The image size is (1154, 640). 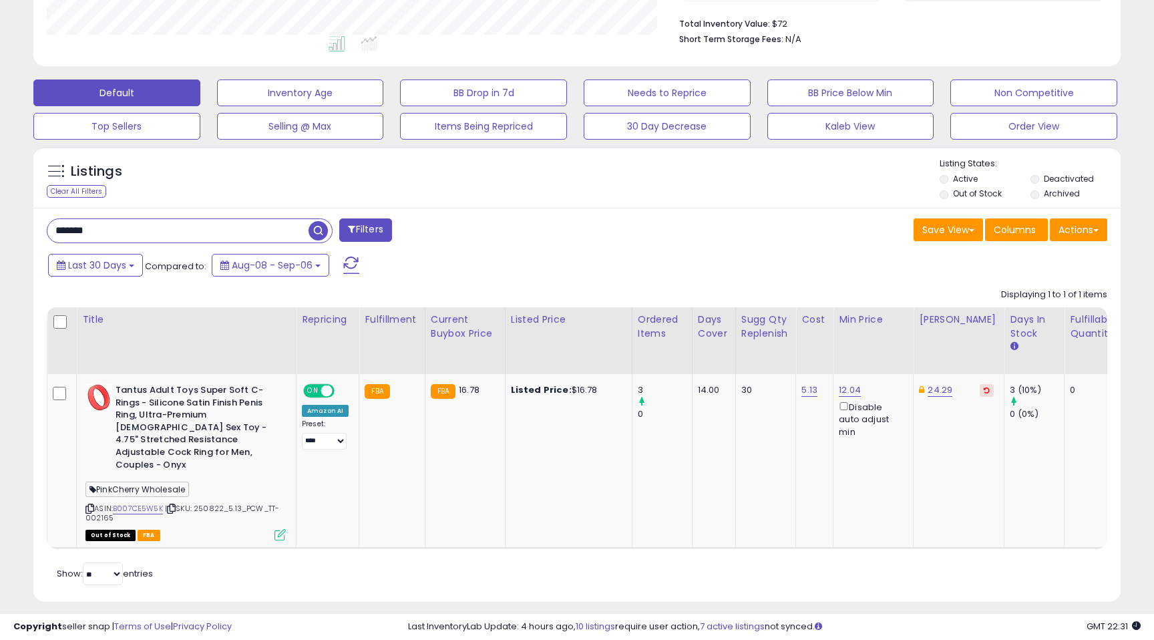 I want to click on div: Cost, so click(x=814, y=319).